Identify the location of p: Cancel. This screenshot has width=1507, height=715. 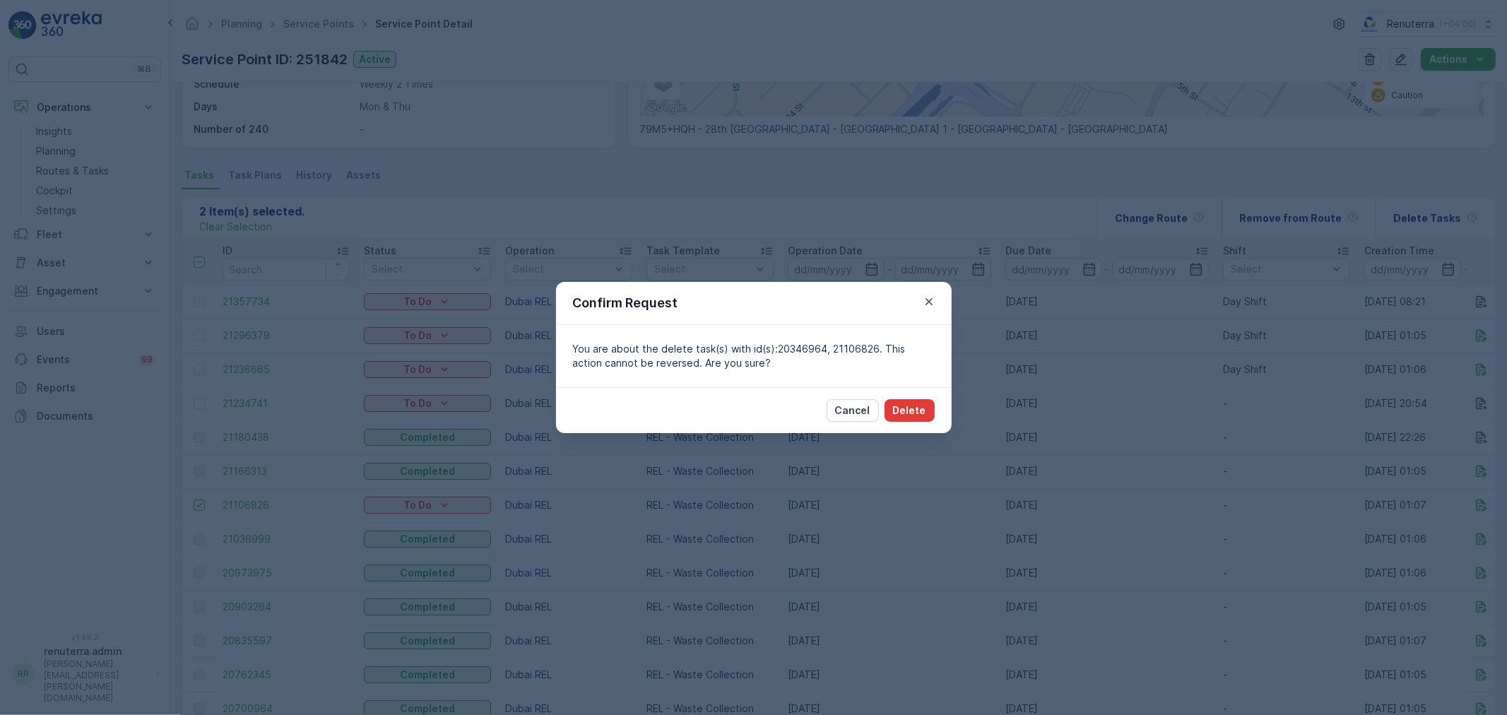
(853, 411).